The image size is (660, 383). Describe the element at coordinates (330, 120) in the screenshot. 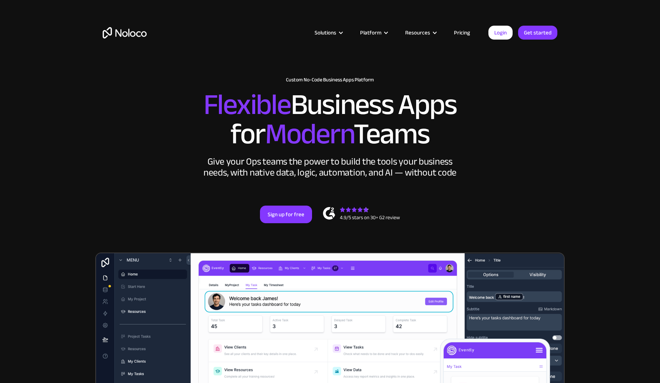

I see `h2: Business Apps for Teams` at that location.